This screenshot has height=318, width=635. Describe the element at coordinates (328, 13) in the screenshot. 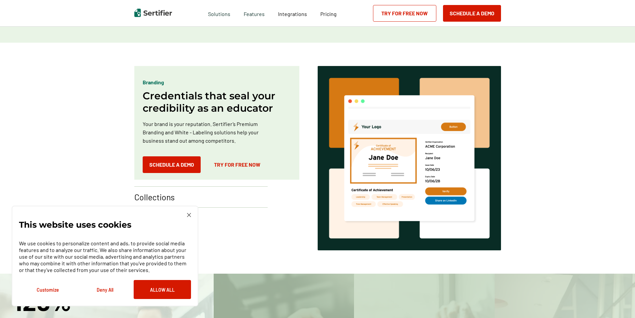

I see `a: Pricing` at that location.